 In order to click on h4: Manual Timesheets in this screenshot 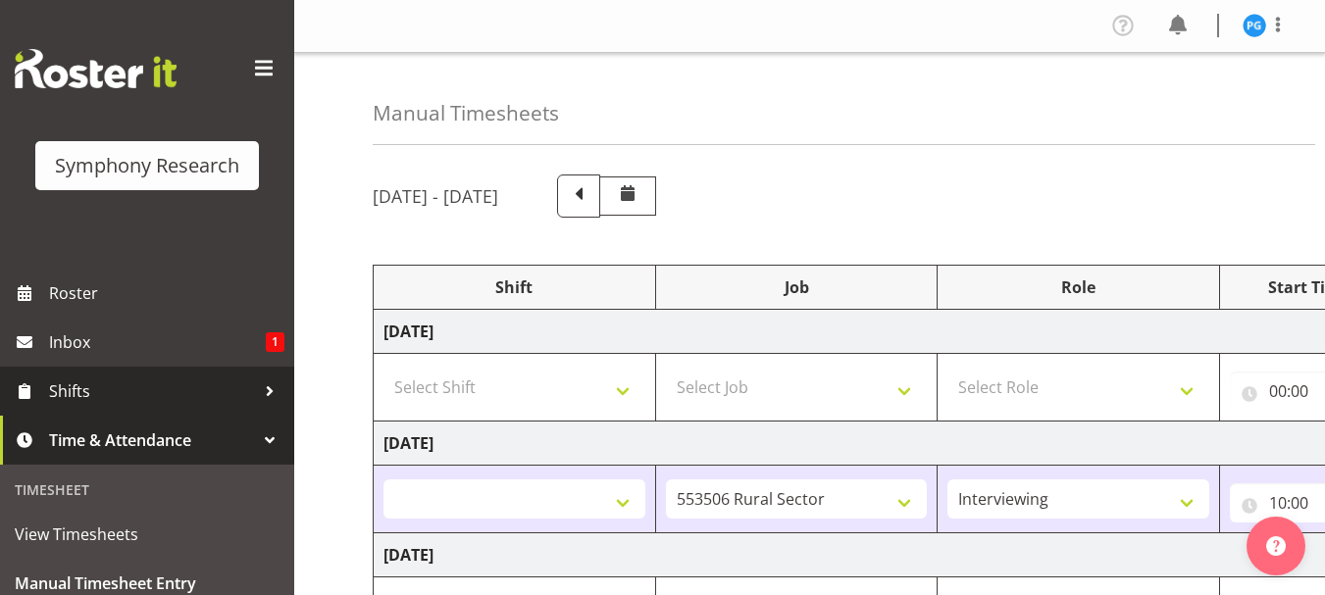, I will do `click(466, 113)`.